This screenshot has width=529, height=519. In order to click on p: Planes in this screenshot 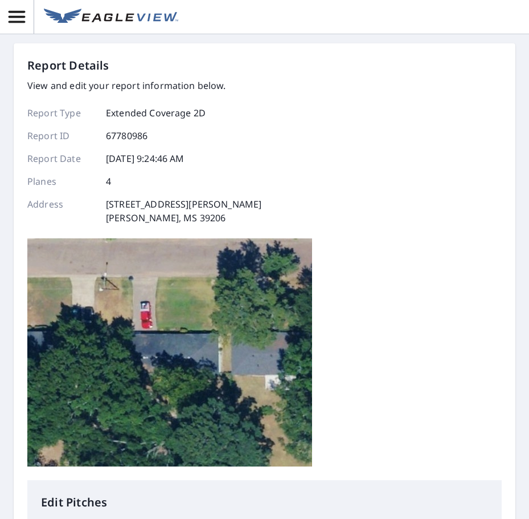, I will do `click(62, 181)`.